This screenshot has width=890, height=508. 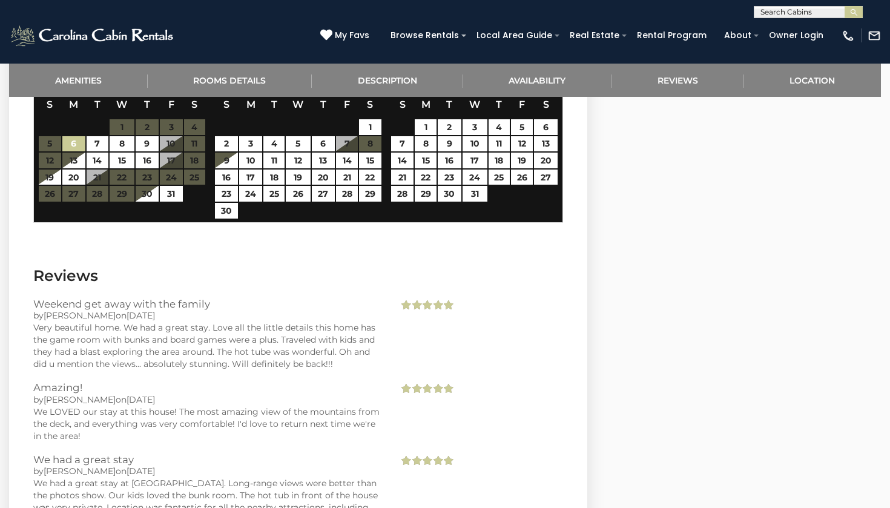 What do you see at coordinates (230, 80) in the screenshot?
I see `a: Rooms Details` at bounding box center [230, 80].